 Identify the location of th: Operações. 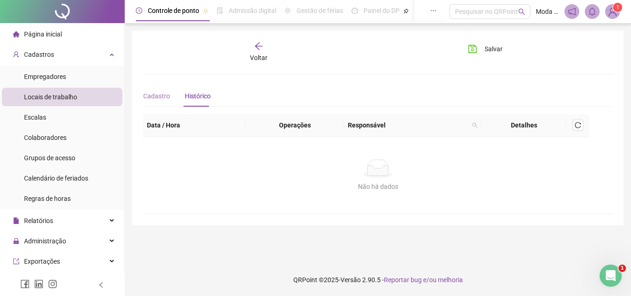
(295, 126).